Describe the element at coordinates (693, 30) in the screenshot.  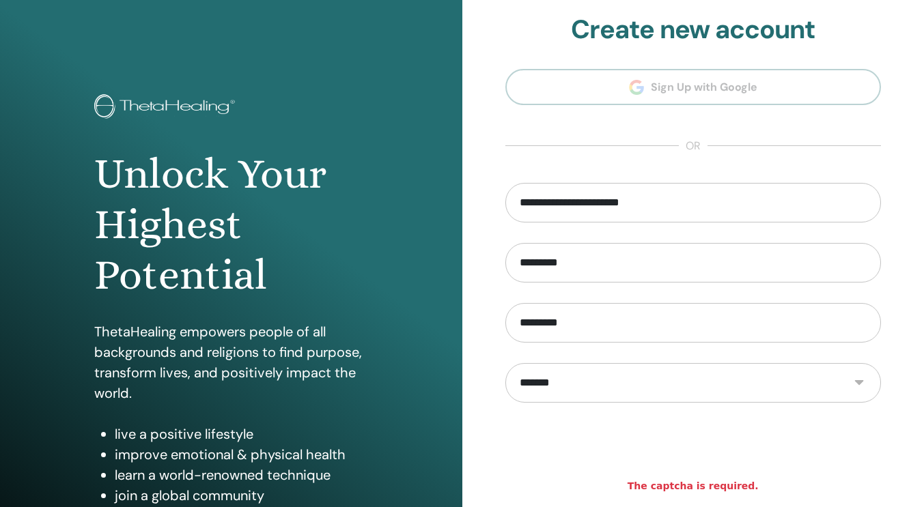
I see `h2: Create new account` at that location.